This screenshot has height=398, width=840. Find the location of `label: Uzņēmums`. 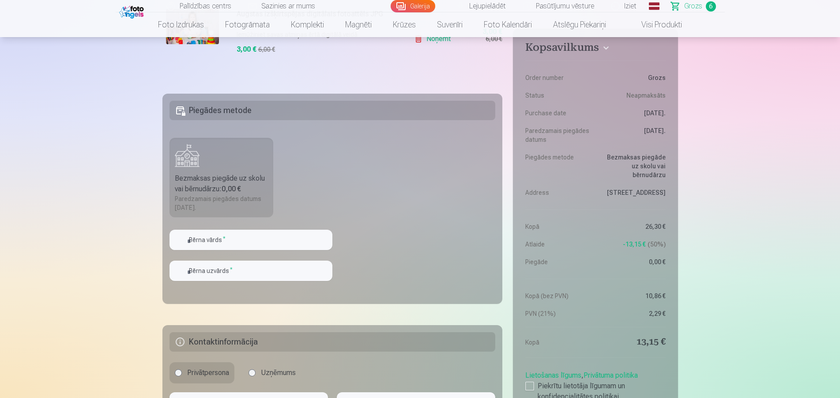

label: Uzņēmums is located at coordinates (272, 372).